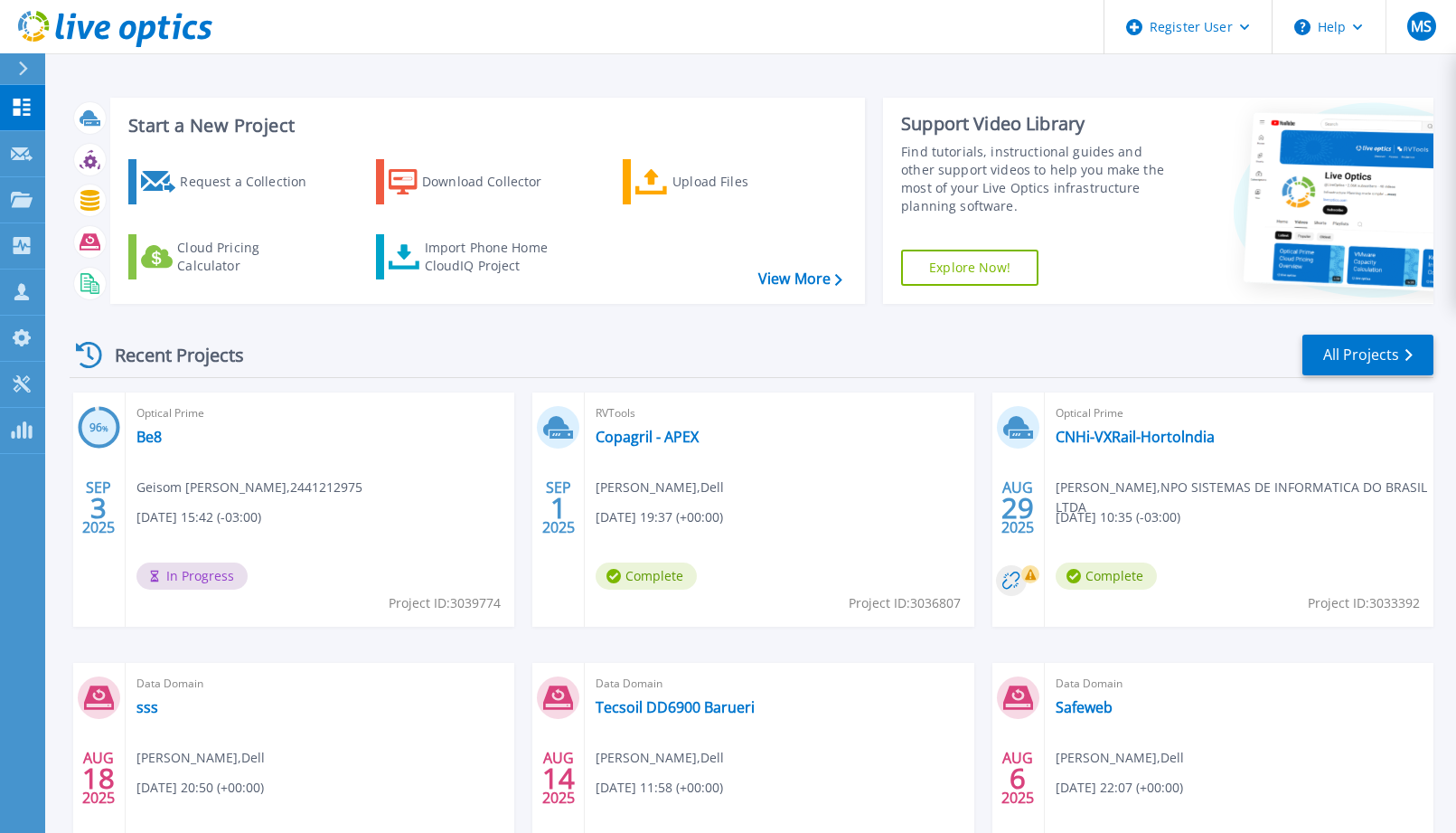 Image resolution: width=1456 pixels, height=833 pixels. What do you see at coordinates (779, 413) in the screenshot?
I see `span: RVTools` at bounding box center [779, 413].